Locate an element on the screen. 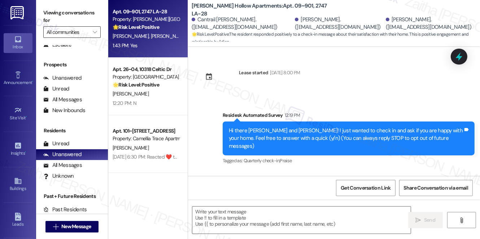  img: ResiDesk Logo is located at coordinates (18, 13).